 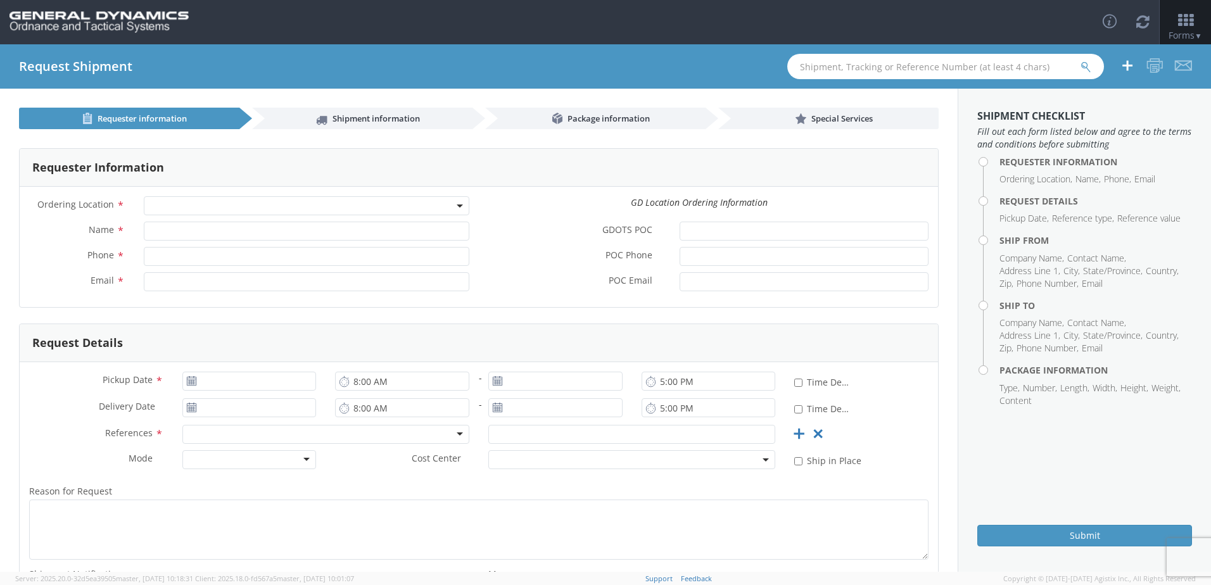 What do you see at coordinates (129, 118) in the screenshot?
I see `a: Requester information` at bounding box center [129, 118].